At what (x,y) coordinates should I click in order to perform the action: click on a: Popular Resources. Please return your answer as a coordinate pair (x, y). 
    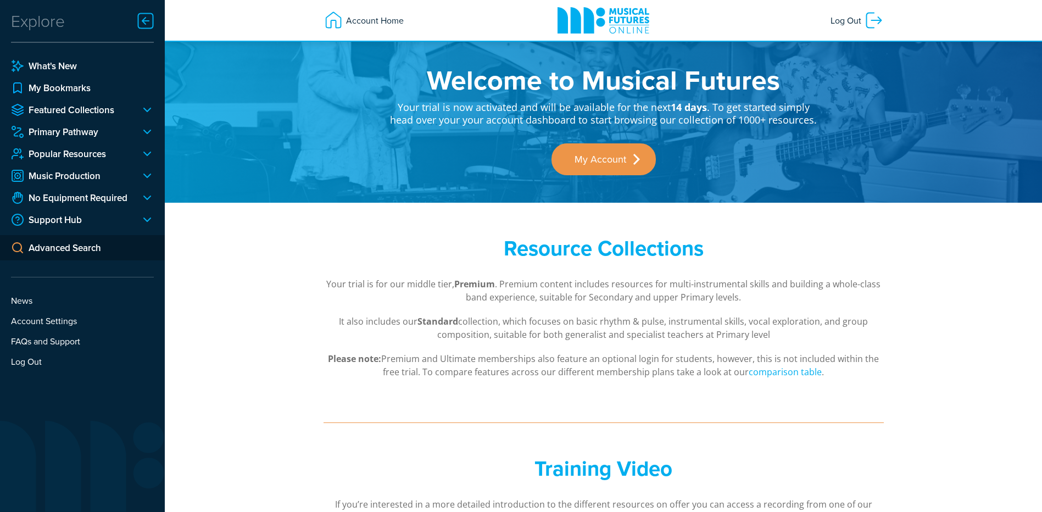
    Looking at the image, I should click on (71, 154).